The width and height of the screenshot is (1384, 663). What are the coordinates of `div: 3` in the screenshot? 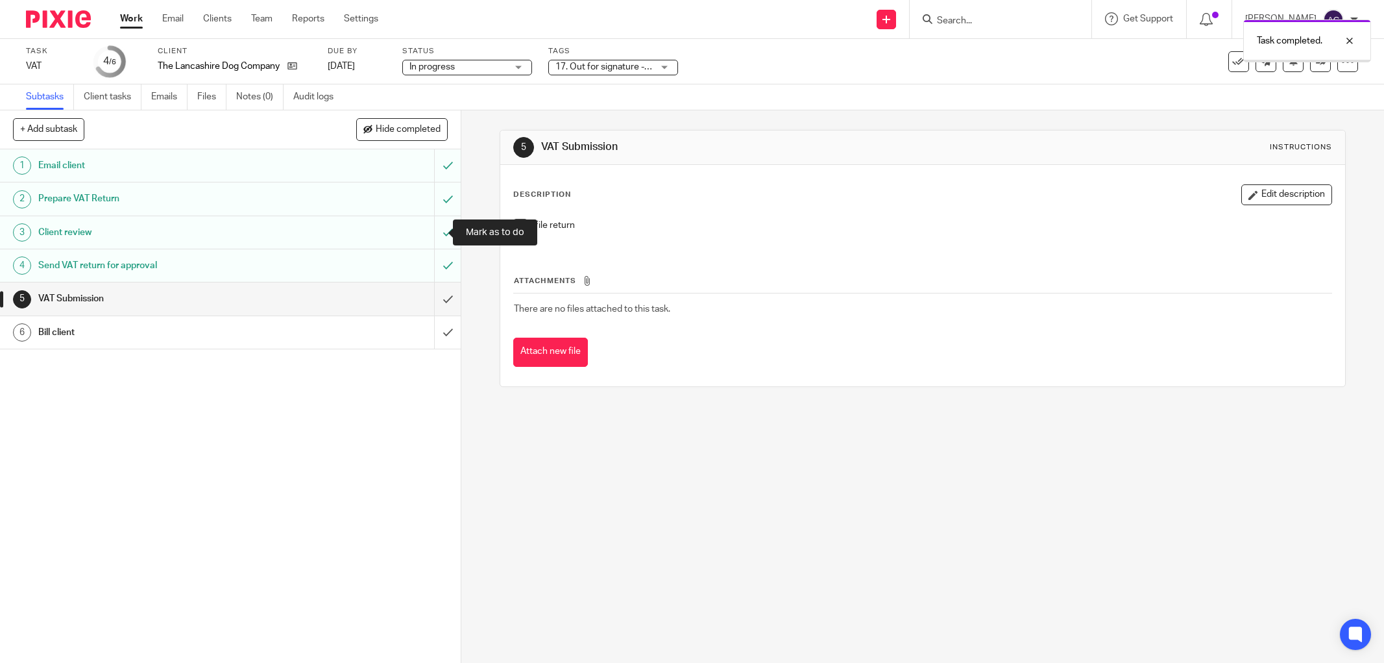 It's located at (22, 232).